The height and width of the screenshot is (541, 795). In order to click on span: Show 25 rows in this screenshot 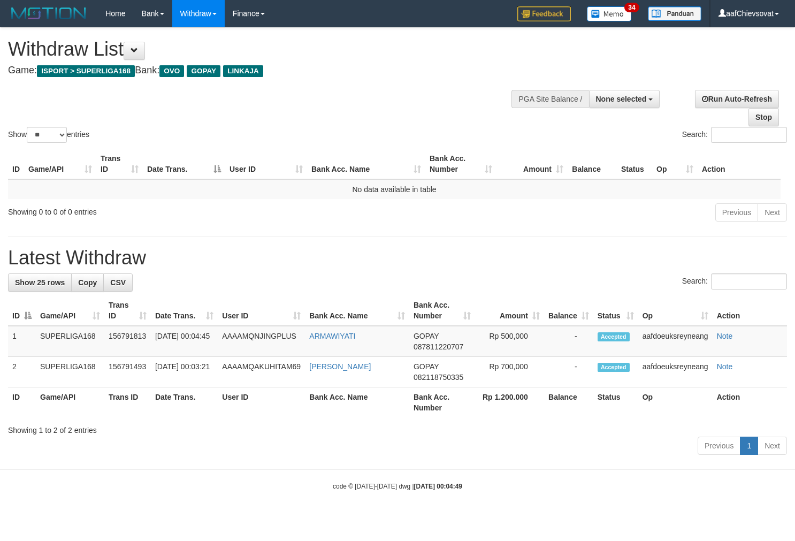, I will do `click(40, 282)`.